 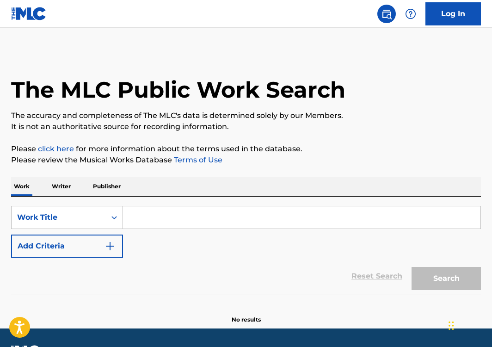 I want to click on a: Public Search, so click(x=386, y=14).